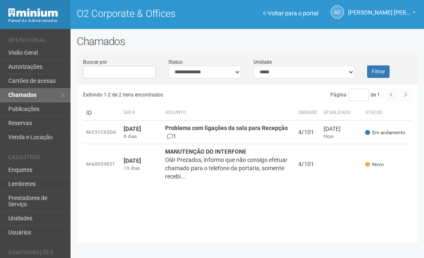  Describe the element at coordinates (228, 113) in the screenshot. I see `th: Assunto` at that location.